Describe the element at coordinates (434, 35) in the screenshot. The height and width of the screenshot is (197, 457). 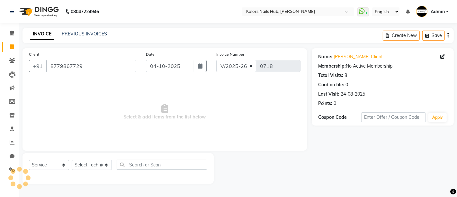
I see `button: Save` at that location.